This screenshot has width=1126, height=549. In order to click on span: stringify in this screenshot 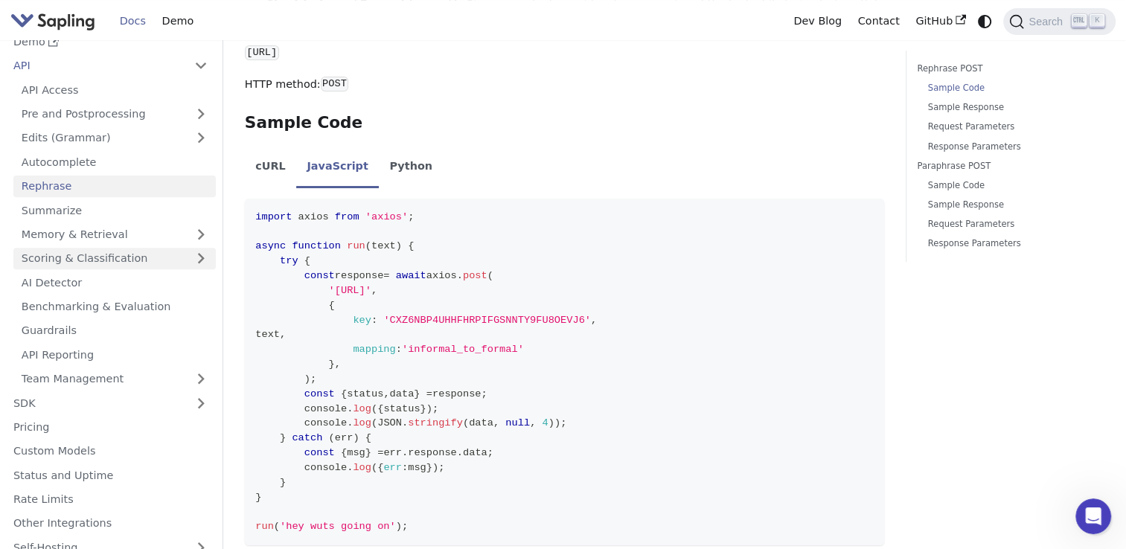, I will do `click(436, 423)`.